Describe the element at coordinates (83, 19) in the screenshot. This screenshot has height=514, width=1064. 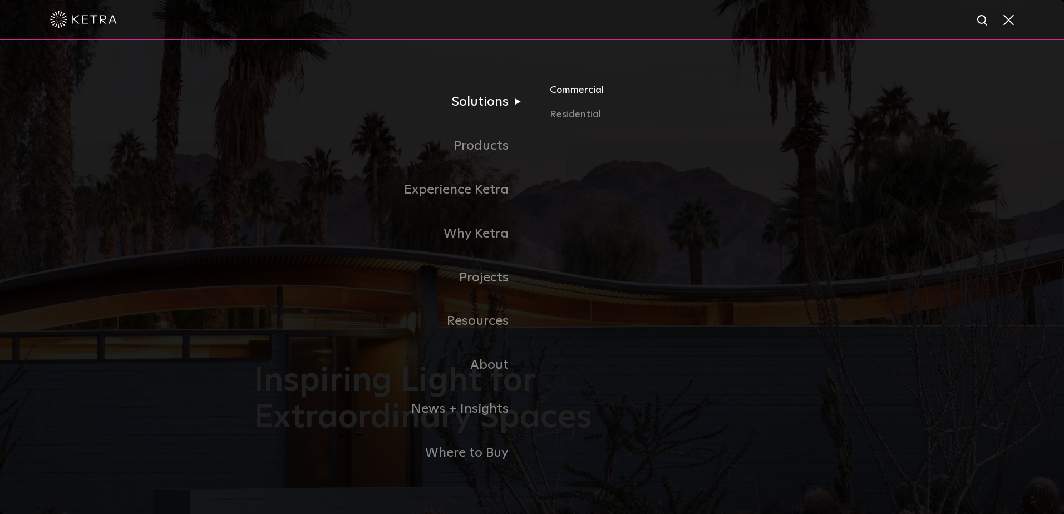
I see `img: ketra-logo-2019-white` at that location.